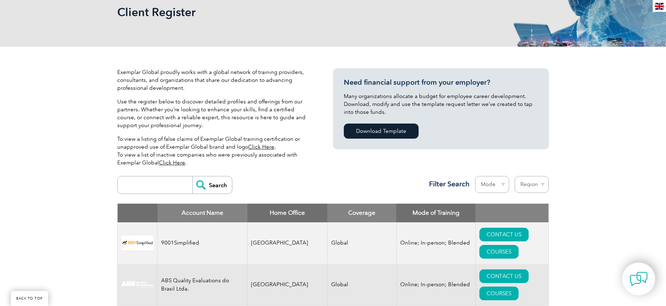  Describe the element at coordinates (214, 80) in the screenshot. I see `p: Exemplar Global proudly works with a global network of training providers, consultants, and organ...` at that location.